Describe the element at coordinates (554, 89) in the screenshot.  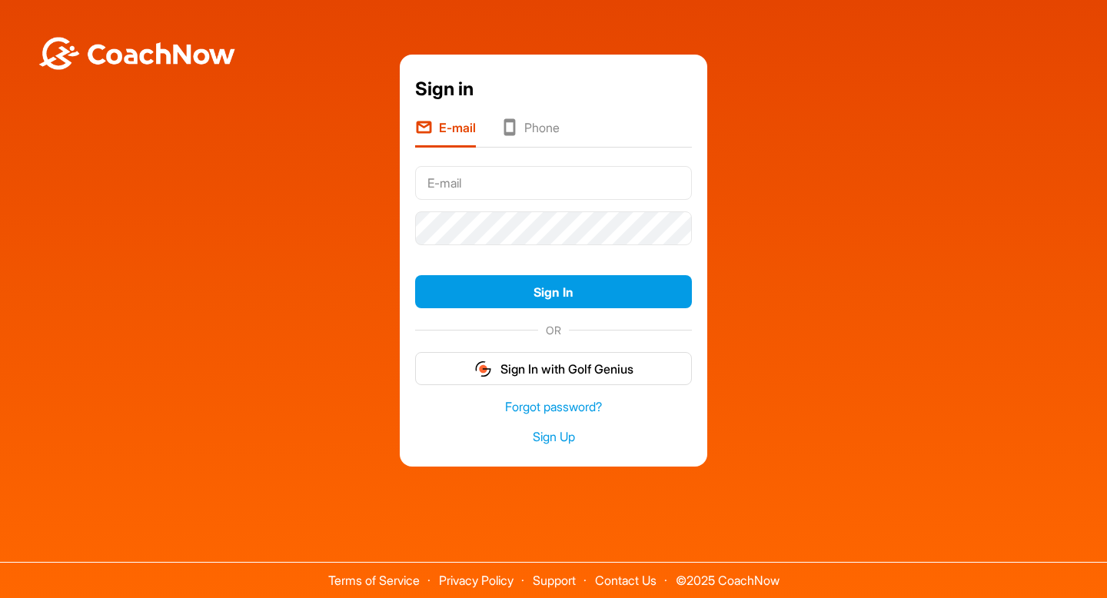
I see `div: Sign in` at that location.